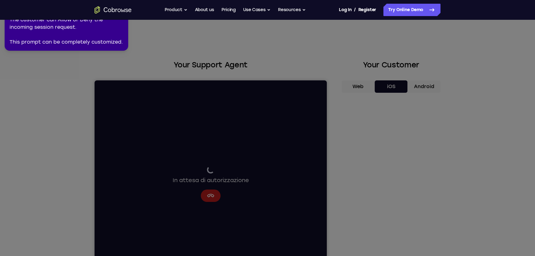 This screenshot has width=535, height=256. Describe the element at coordinates (113, 10) in the screenshot. I see `a: Go to the home page` at that location.